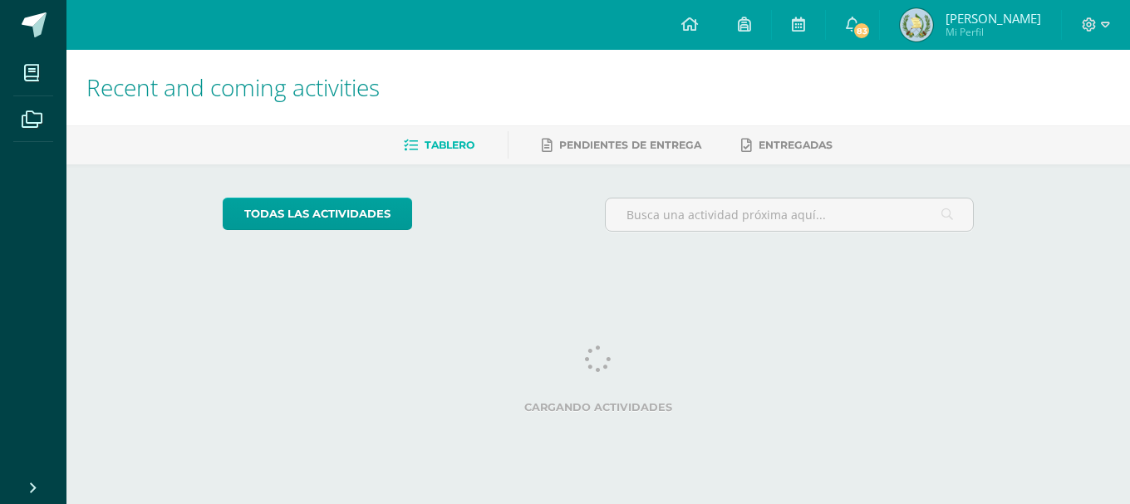  What do you see at coordinates (993, 32) in the screenshot?
I see `span: Mi Perfil` at bounding box center [993, 32].